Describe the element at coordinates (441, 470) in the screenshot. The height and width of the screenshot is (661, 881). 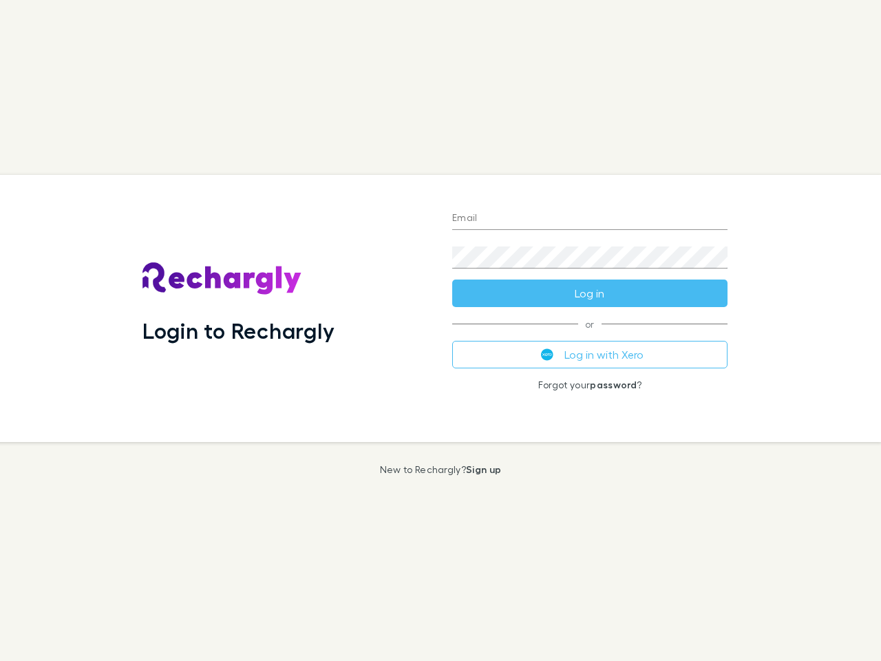
I see `p: New to Rechargly?` at that location.